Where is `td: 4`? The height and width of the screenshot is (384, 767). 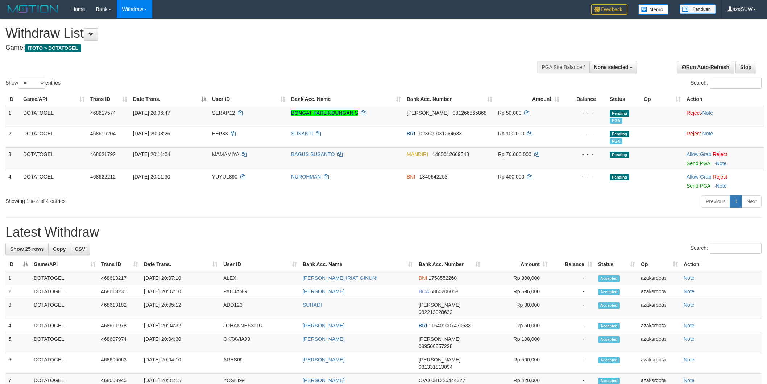
td: 4 is located at coordinates (13, 181).